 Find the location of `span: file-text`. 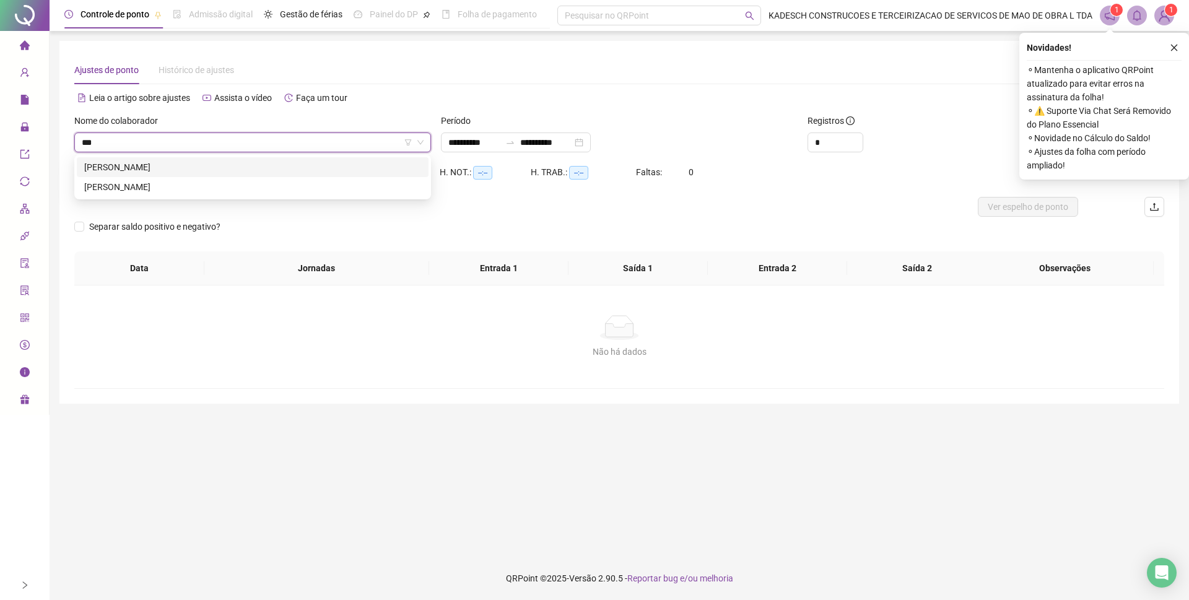

span: file-text is located at coordinates (82, 98).